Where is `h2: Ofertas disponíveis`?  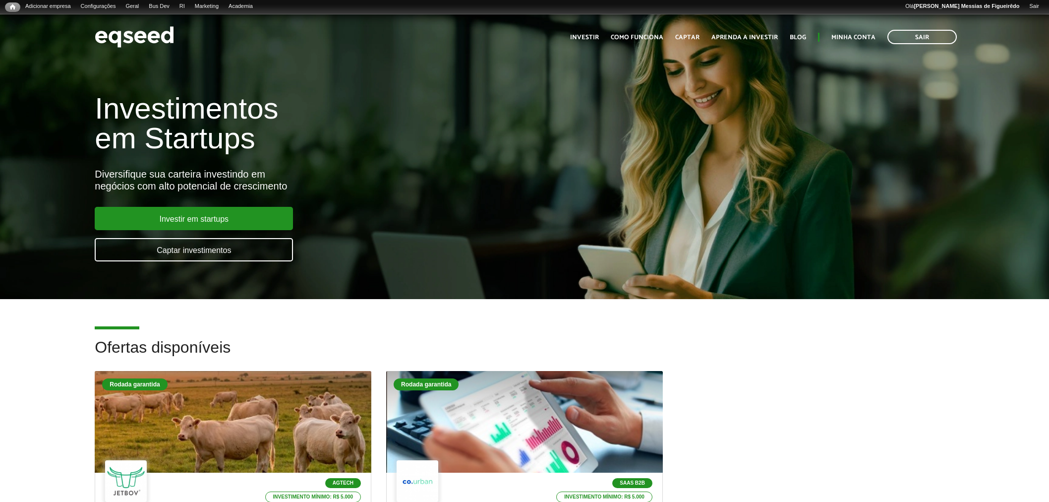
h2: Ofertas disponíveis is located at coordinates (524, 354).